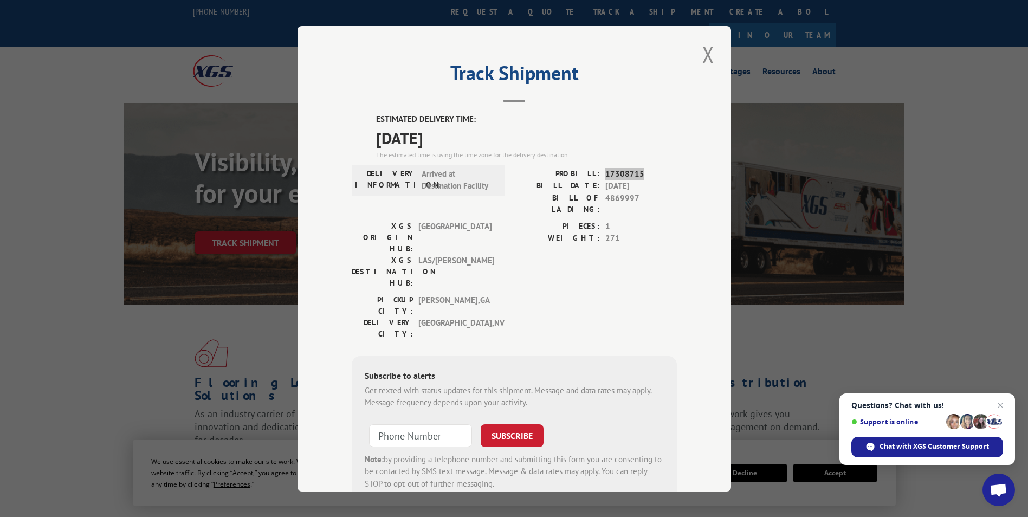 The height and width of the screenshot is (517, 1028). Describe the element at coordinates (557, 226) in the screenshot. I see `label: PIECES:` at that location.